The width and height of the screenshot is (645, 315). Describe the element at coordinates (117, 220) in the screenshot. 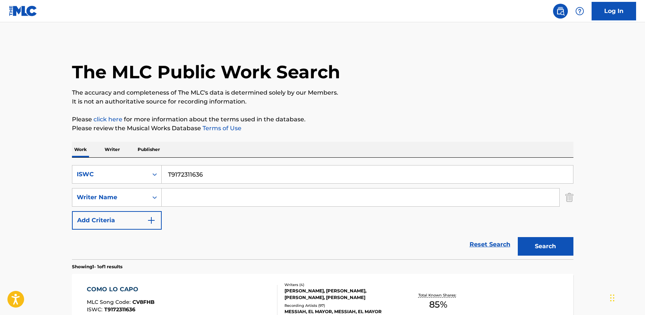

I see `button: Add Criteria` at that location.